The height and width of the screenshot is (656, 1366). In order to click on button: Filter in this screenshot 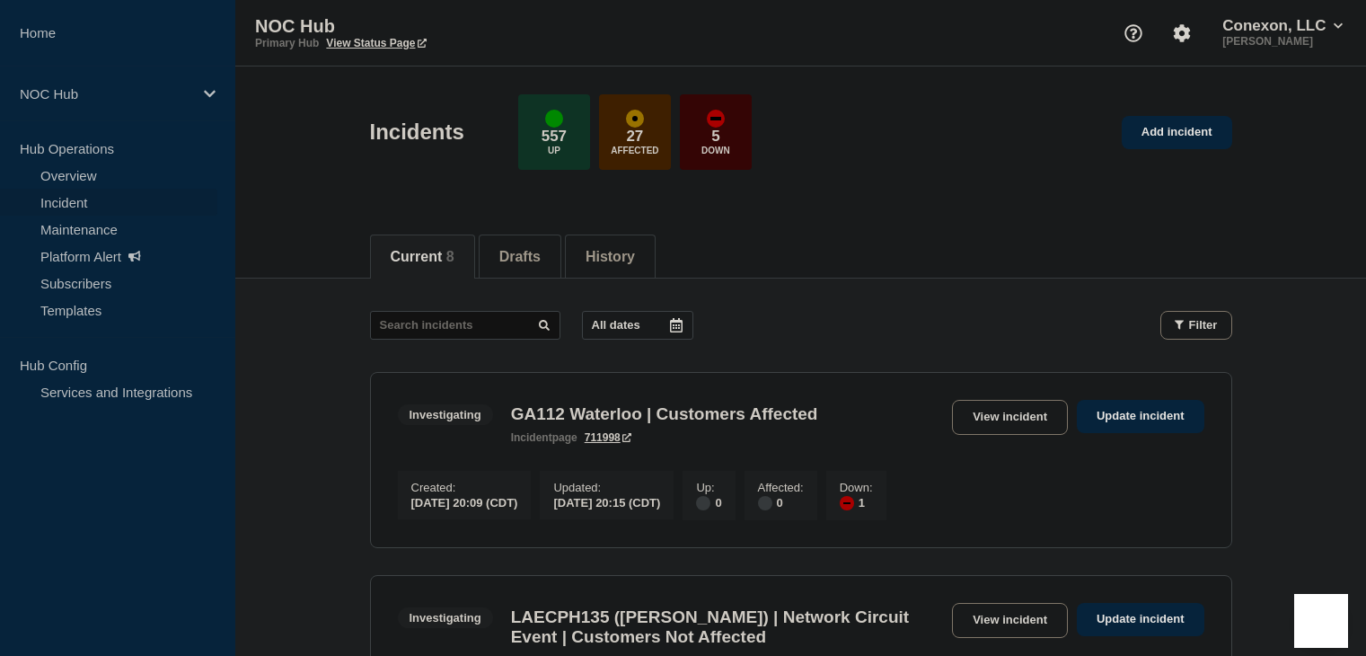, I will do `click(1197, 325)`.